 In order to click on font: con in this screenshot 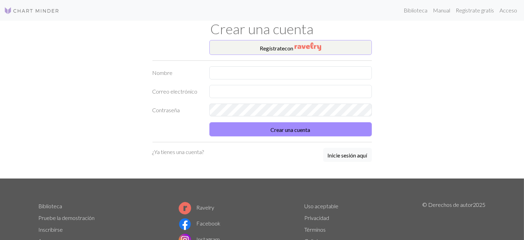, I will do `click(289, 48)`.